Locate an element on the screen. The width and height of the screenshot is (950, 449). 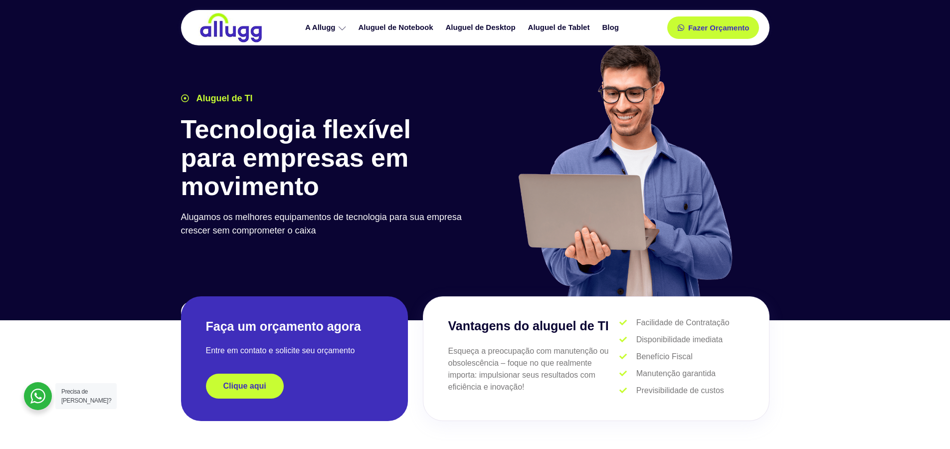
p: Alugamos os melhores equipamentos de tecnologia para sua empresa crescer sem comprometer o caixa is located at coordinates (326, 224).